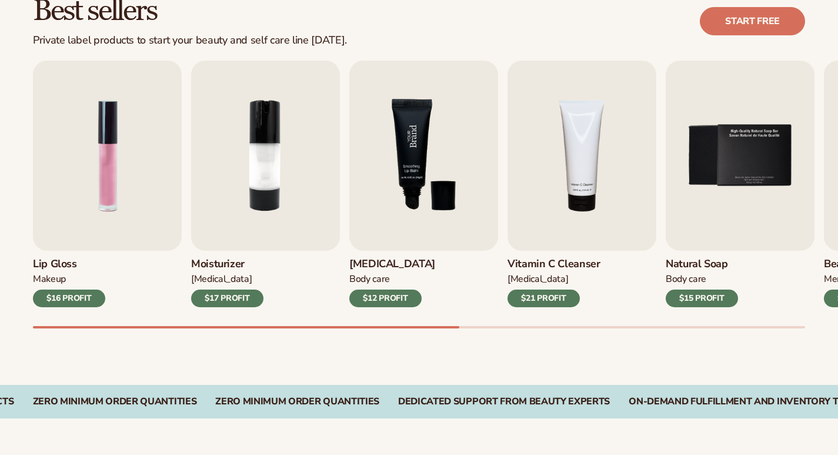  I want to click on div: $12 PROFIT, so click(385, 298).